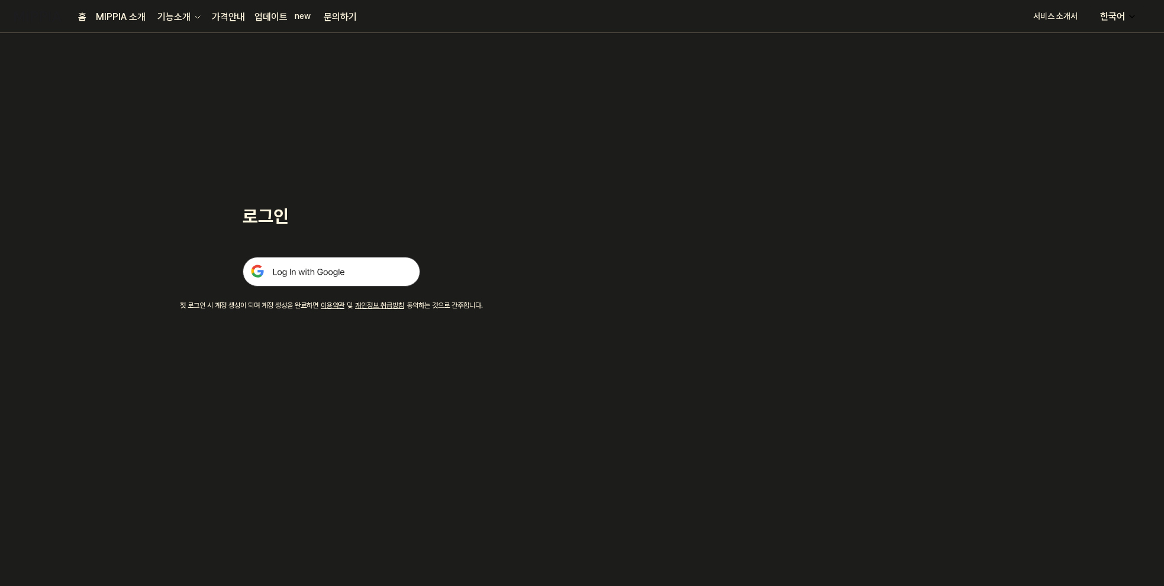 The image size is (1164, 586). What do you see at coordinates (121, 17) in the screenshot?
I see `a: MIPPIA 소개` at bounding box center [121, 17].